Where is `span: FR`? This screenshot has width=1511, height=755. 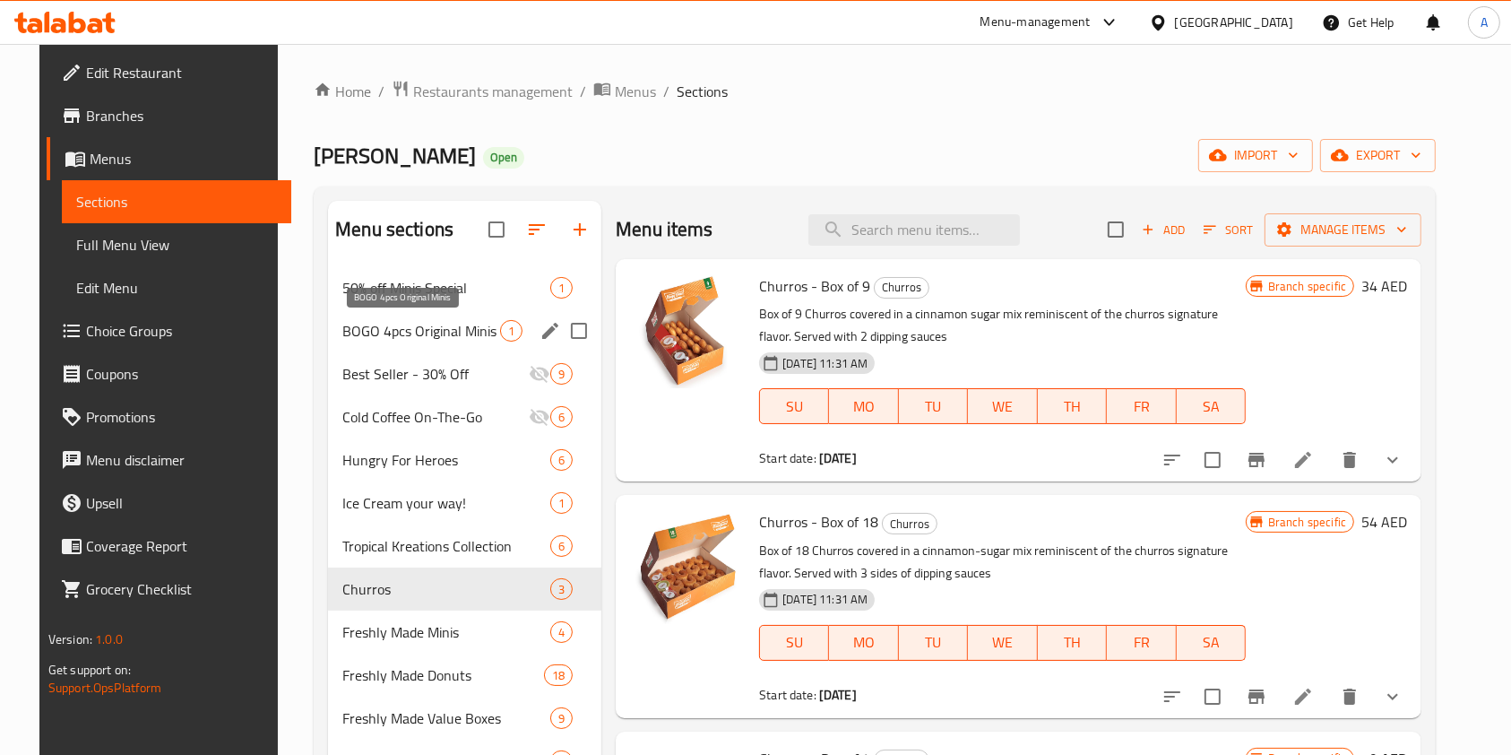 span: FR is located at coordinates (1141, 406).